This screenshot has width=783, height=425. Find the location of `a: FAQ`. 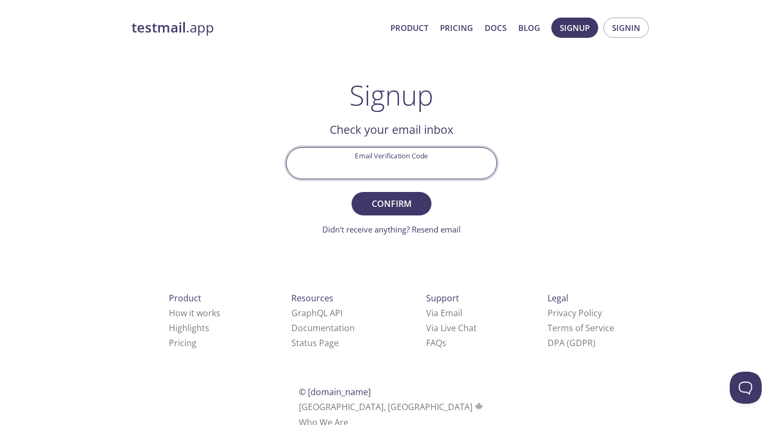

a: FAQ is located at coordinates (436, 343).